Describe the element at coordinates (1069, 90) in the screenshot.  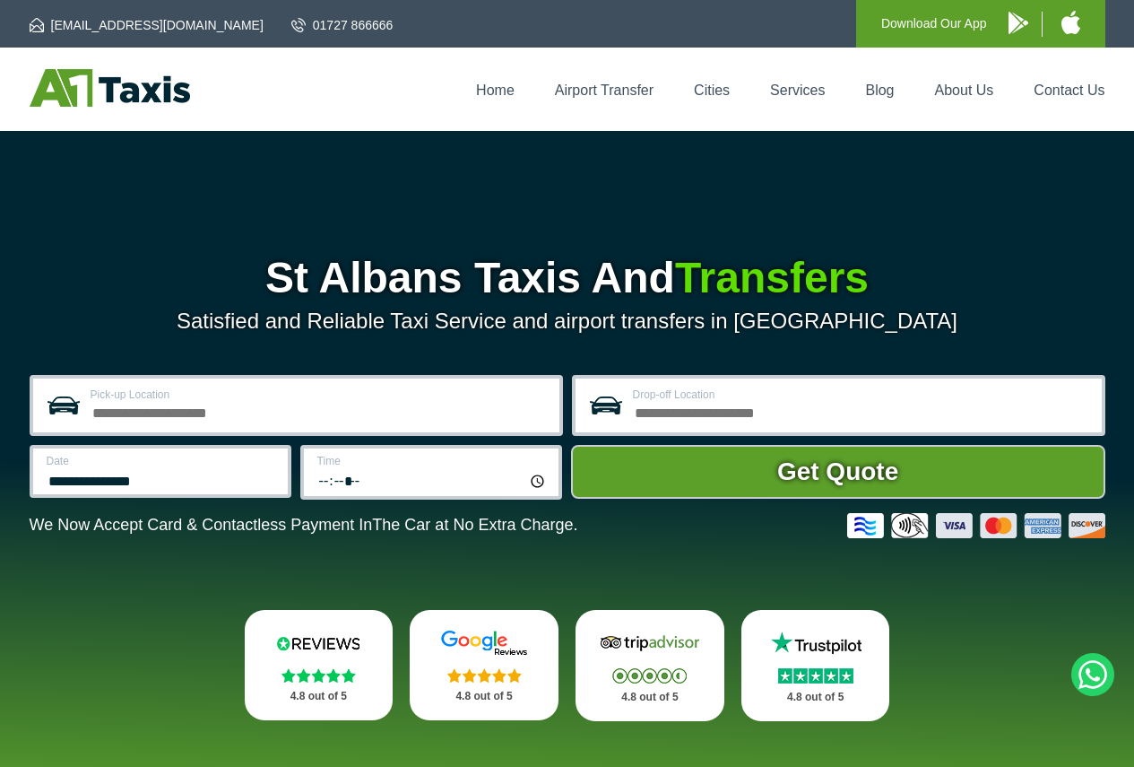
I see `a: Contact Us` at that location.